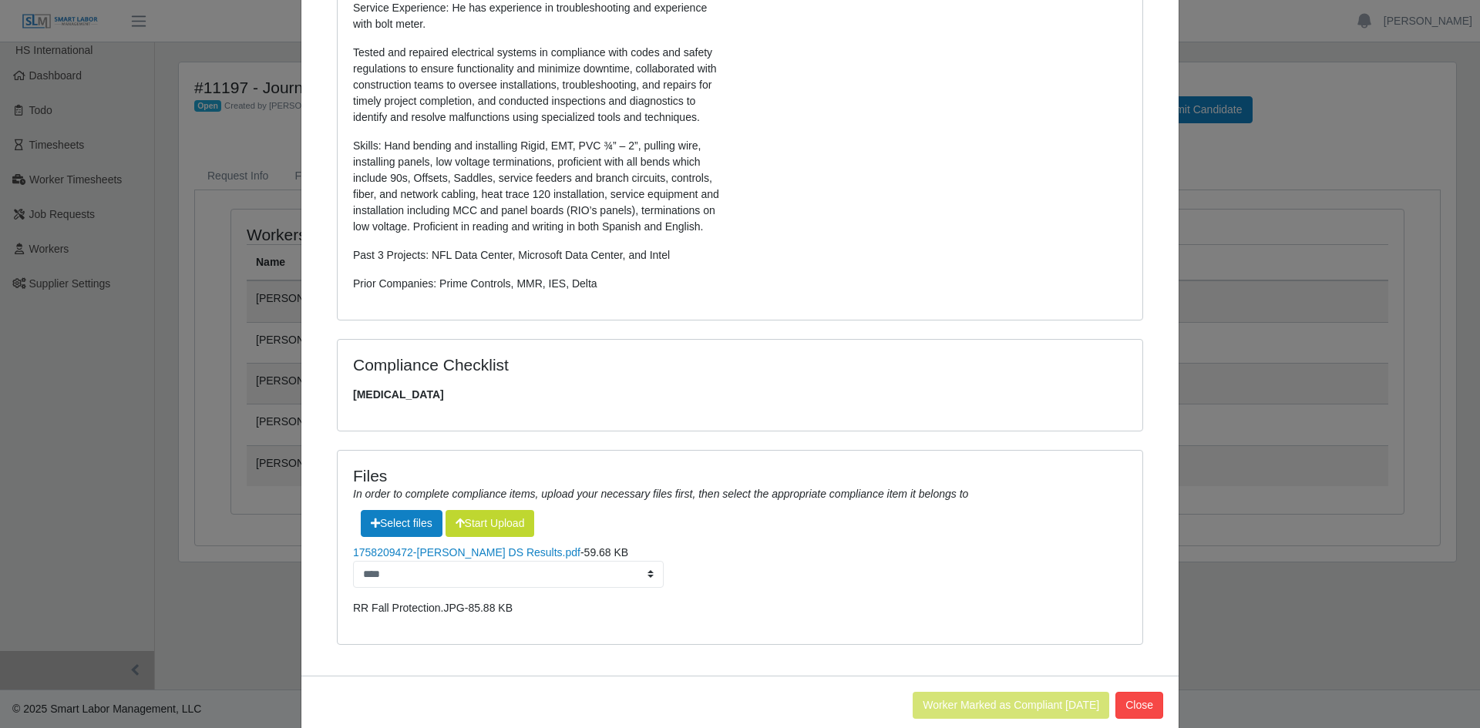 Image resolution: width=1480 pixels, height=728 pixels. Describe the element at coordinates (540, 187) in the screenshot. I see `p: Skills: Hand bending and installing Rigid, EMT, PVC ¾” – 2”, pulling wire, installing panels, low...` at that location.